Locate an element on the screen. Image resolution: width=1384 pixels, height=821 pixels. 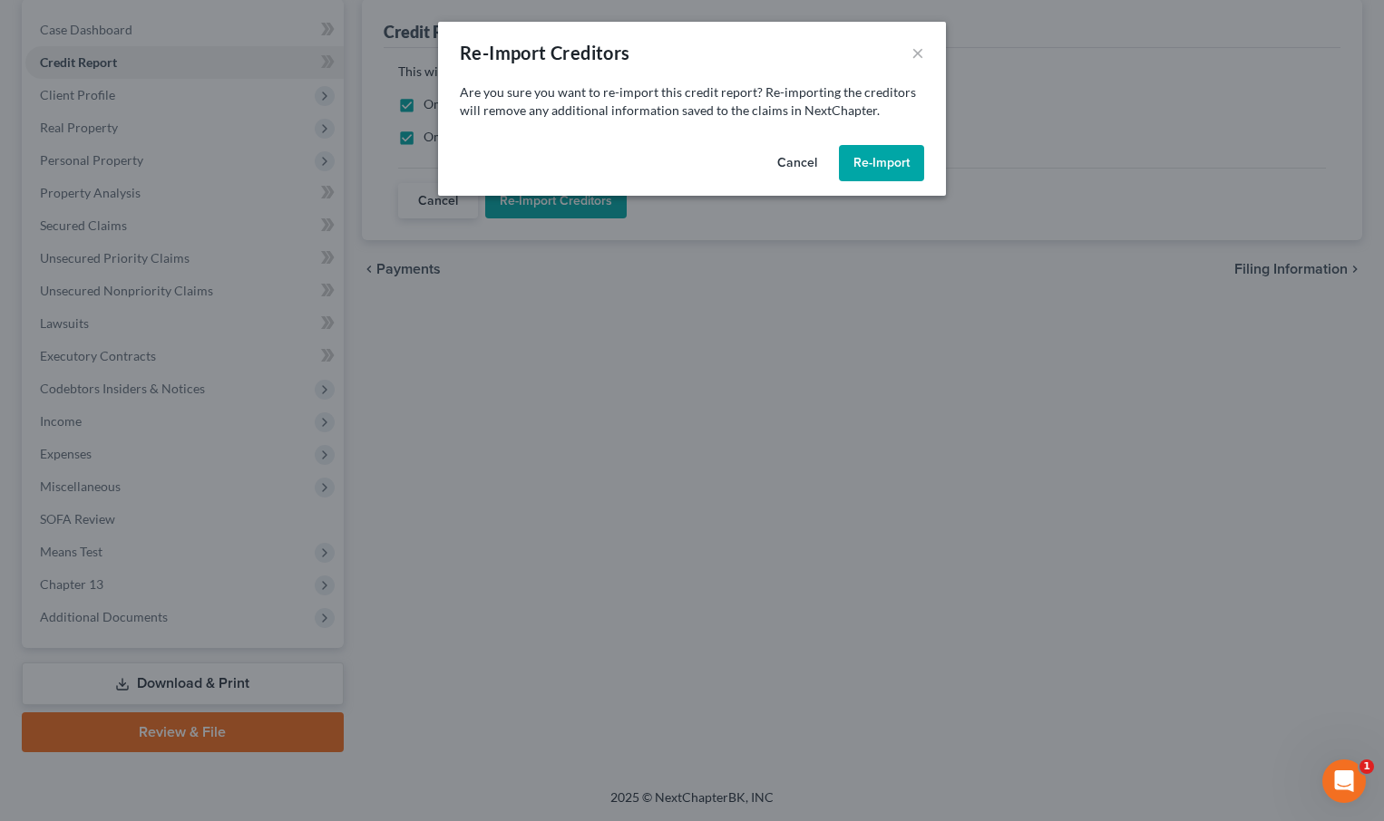
button: Cancel is located at coordinates (797, 163).